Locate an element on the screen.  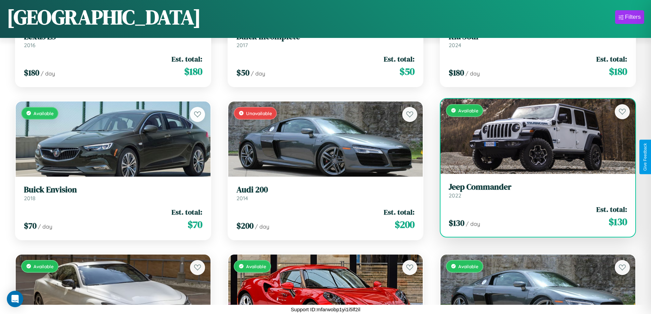
h3: Audi 200 is located at coordinates (326, 190).